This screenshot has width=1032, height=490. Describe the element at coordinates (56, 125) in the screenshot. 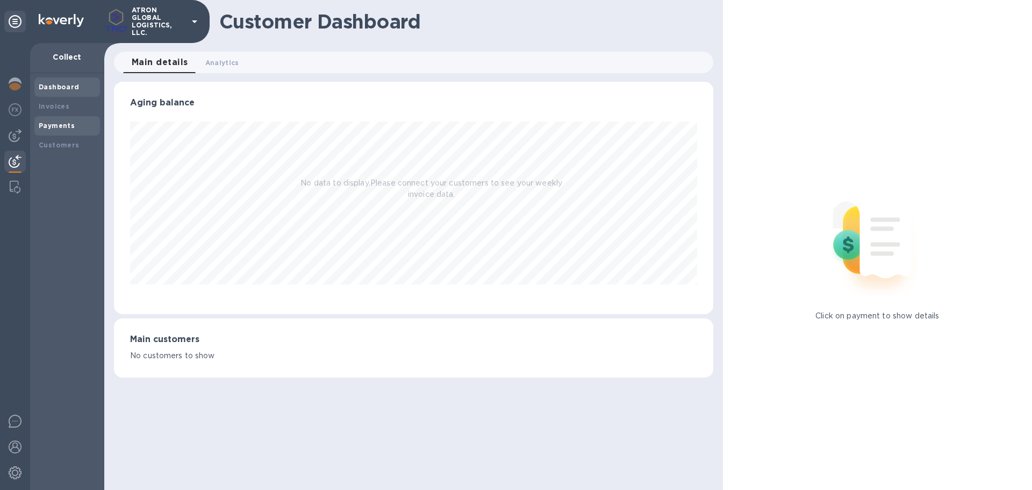

I see `b: Payments` at that location.